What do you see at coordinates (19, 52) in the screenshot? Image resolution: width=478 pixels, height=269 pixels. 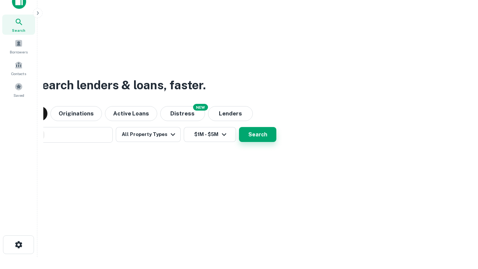 I see `span: Borrowers` at bounding box center [19, 52].